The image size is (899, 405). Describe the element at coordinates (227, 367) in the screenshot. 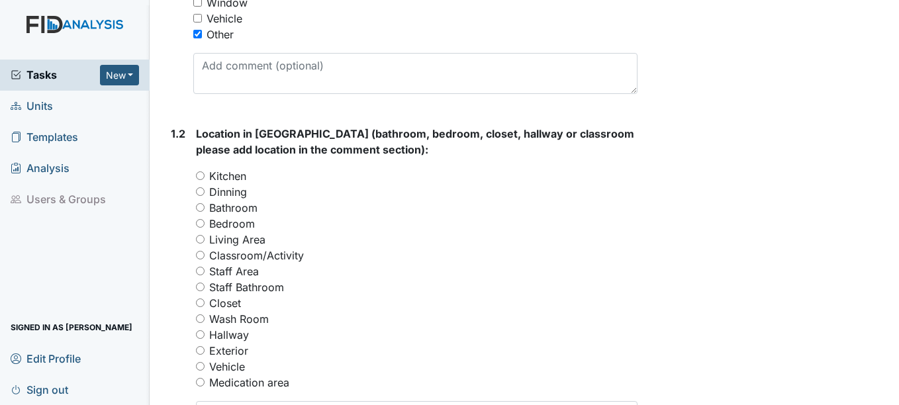

I see `label: Vehicle` at that location.